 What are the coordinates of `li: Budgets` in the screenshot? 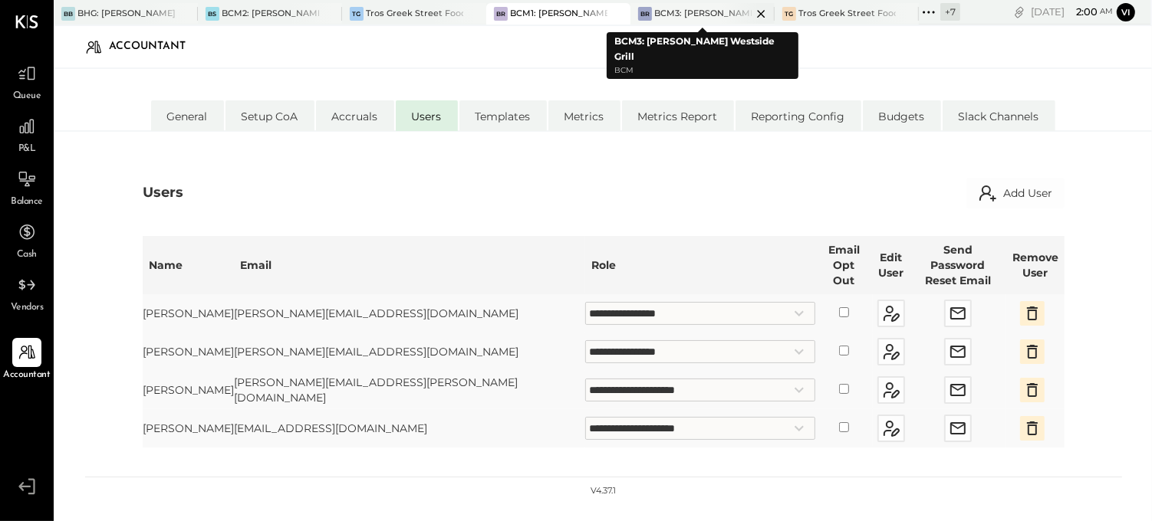 It's located at (902, 116).